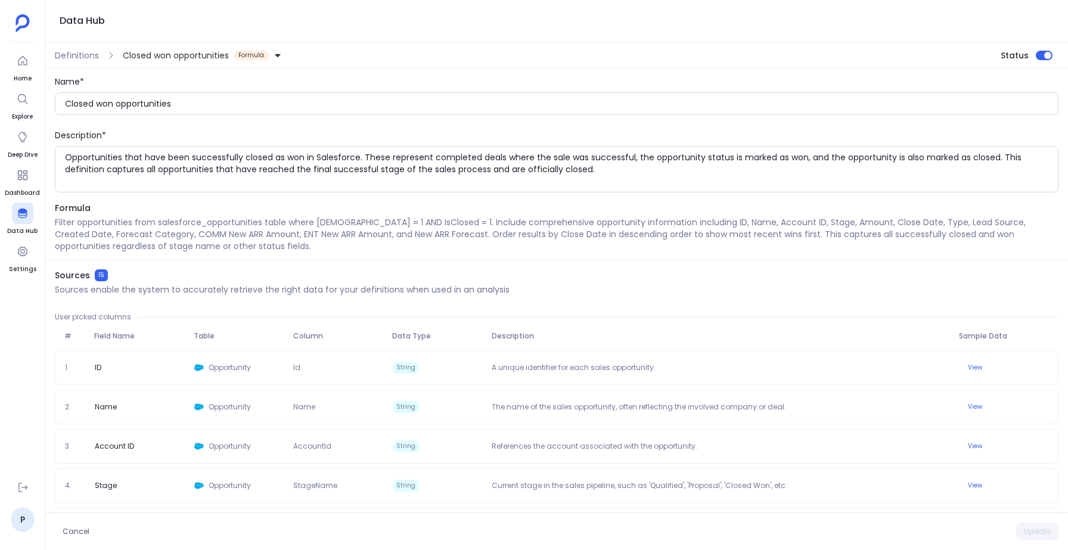 The height and width of the screenshot is (550, 1068). I want to click on span: Column, so click(338, 336).